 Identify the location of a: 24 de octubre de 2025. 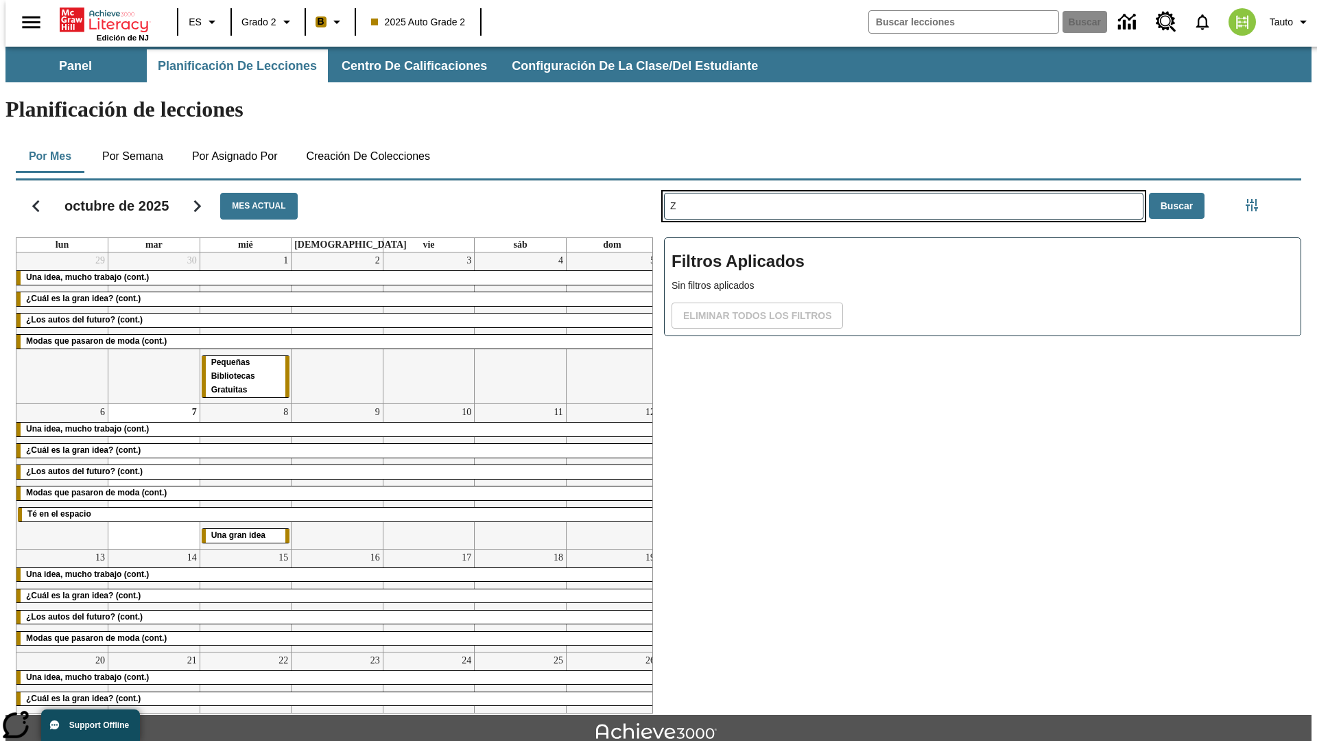
(466, 660).